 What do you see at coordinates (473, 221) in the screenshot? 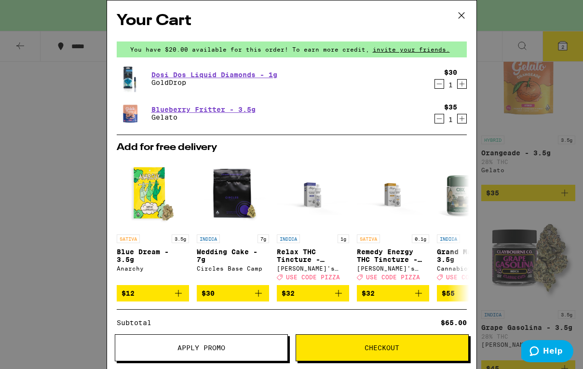
I see `a: Open page for Grand Master - 3.5g from Cannabiotix` at bounding box center [473, 221].